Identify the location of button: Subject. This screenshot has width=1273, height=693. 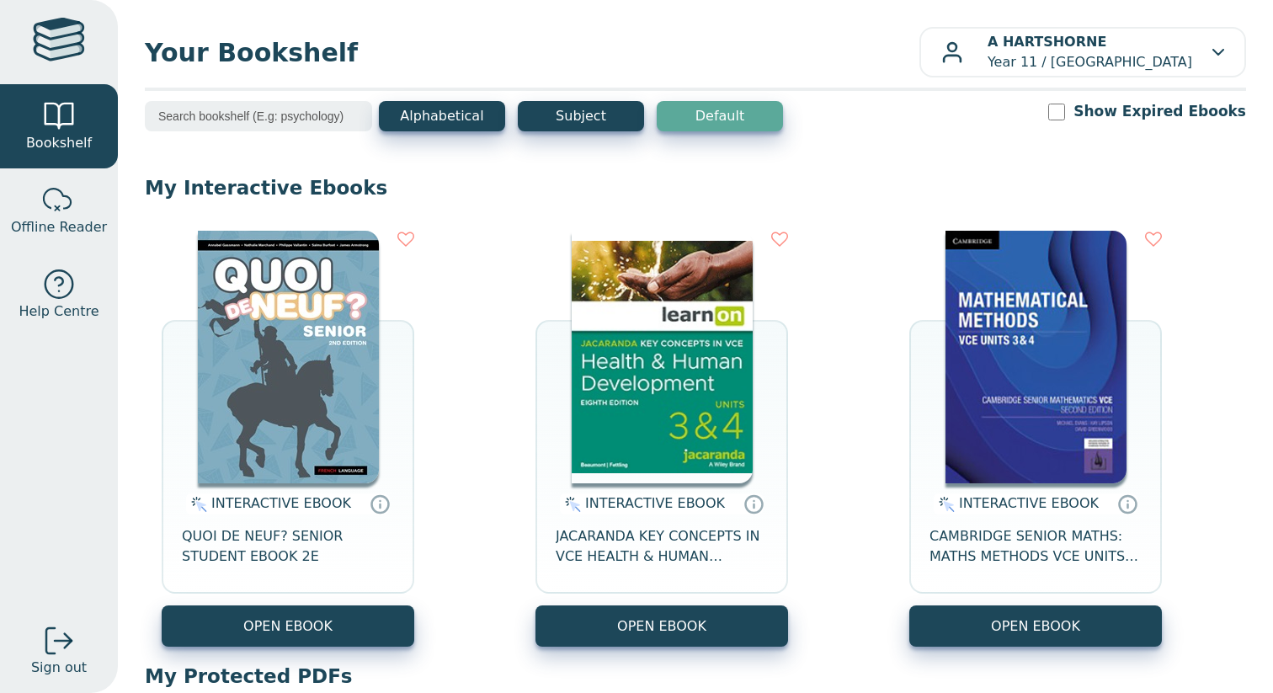
(581, 116).